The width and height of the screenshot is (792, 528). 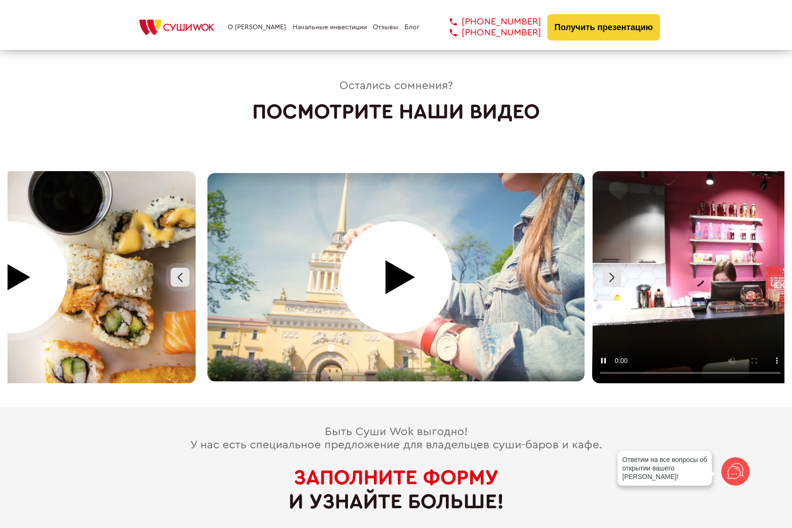 What do you see at coordinates (396, 489) in the screenshot?
I see `h2: и узнайте больше!` at bounding box center [396, 489].